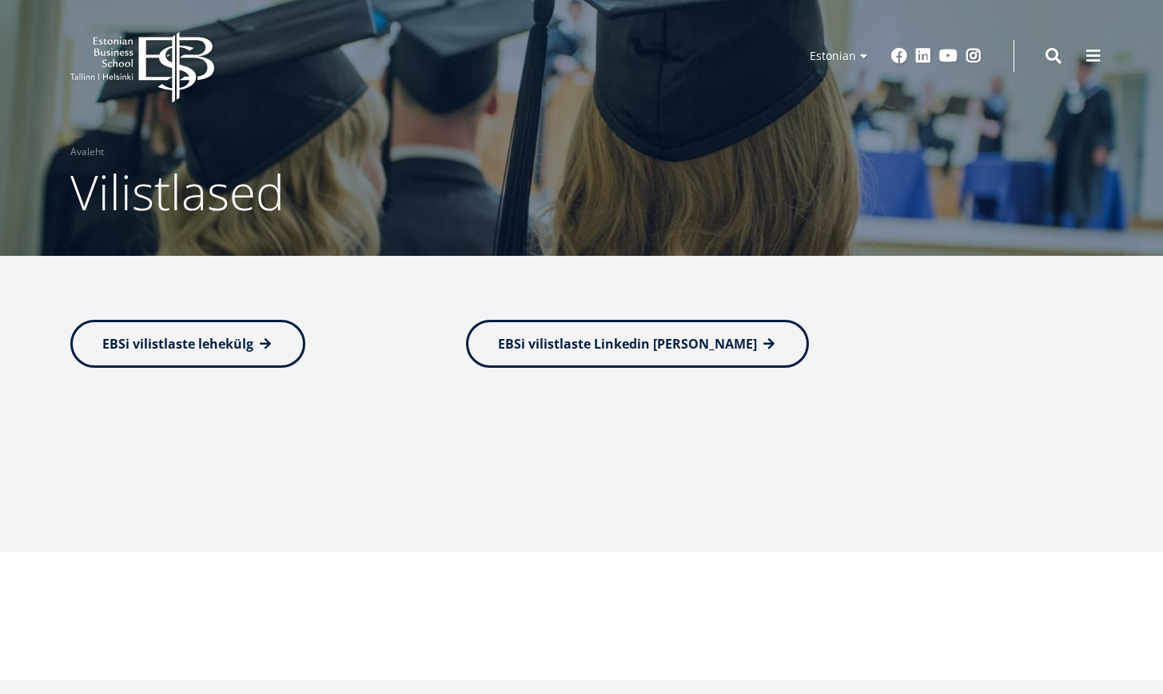  I want to click on a: Instagram, so click(974, 56).